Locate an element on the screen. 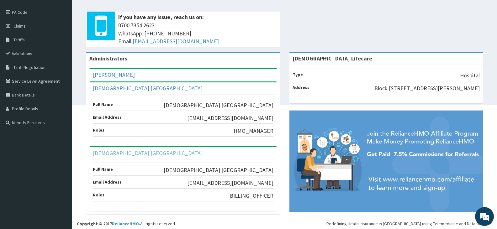  div: Minimize live chat window is located at coordinates (110, 11).